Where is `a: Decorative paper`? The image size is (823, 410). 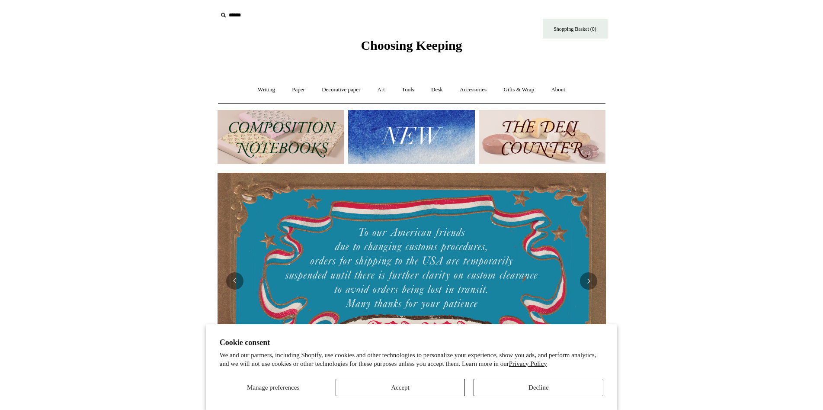 a: Decorative paper is located at coordinates (341, 90).